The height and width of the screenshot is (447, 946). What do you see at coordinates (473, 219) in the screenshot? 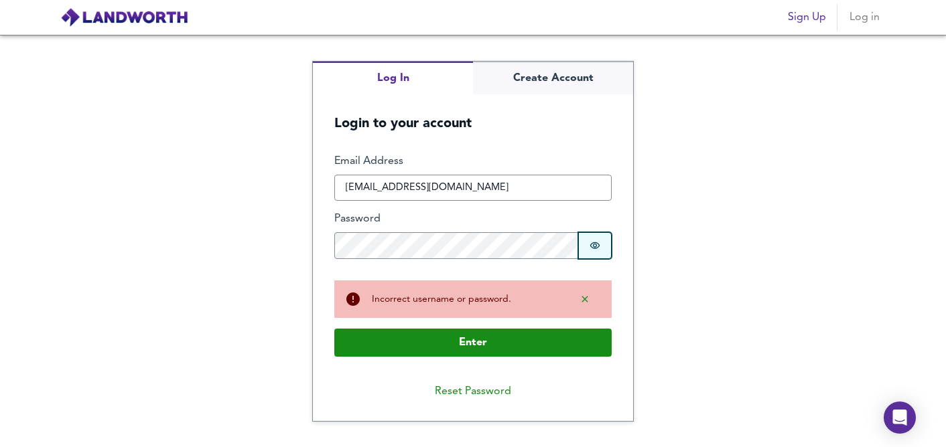
I see `label: Password` at bounding box center [473, 219].